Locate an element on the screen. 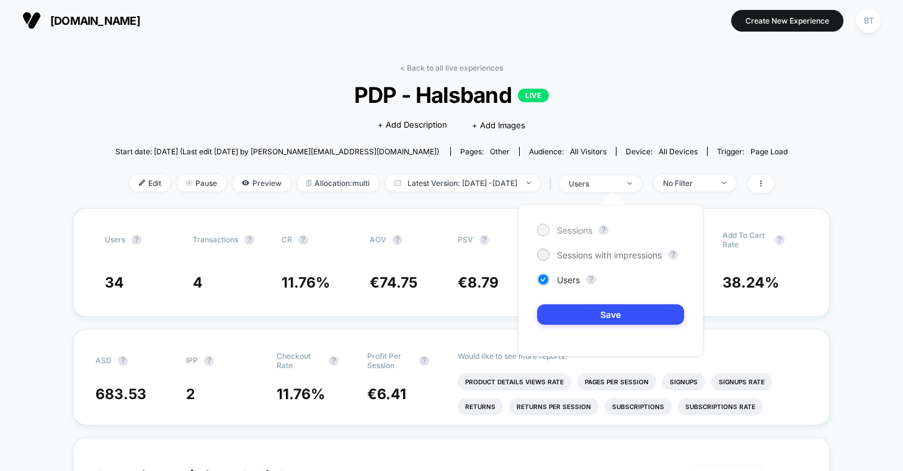 This screenshot has height=471, width=903. li: Product Details Views Rate is located at coordinates (514, 382).